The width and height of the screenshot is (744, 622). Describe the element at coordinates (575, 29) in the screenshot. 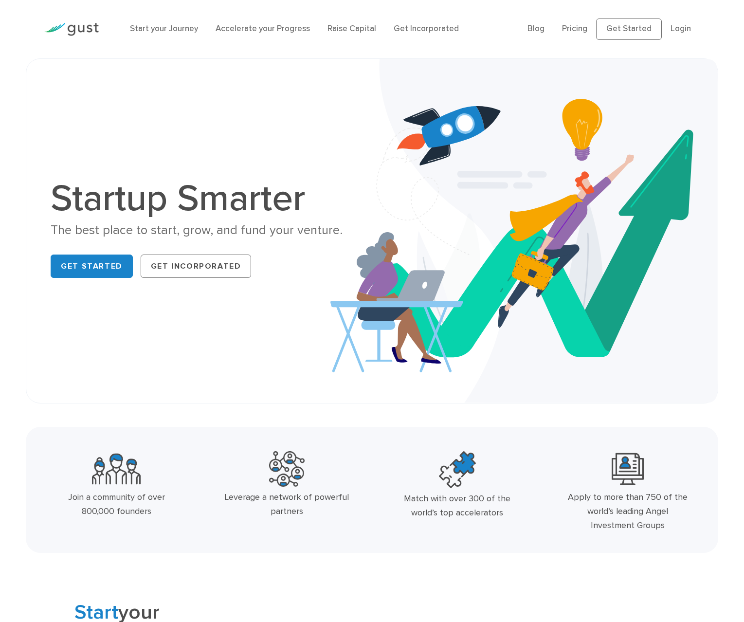

I see `a: Pricing` at that location.